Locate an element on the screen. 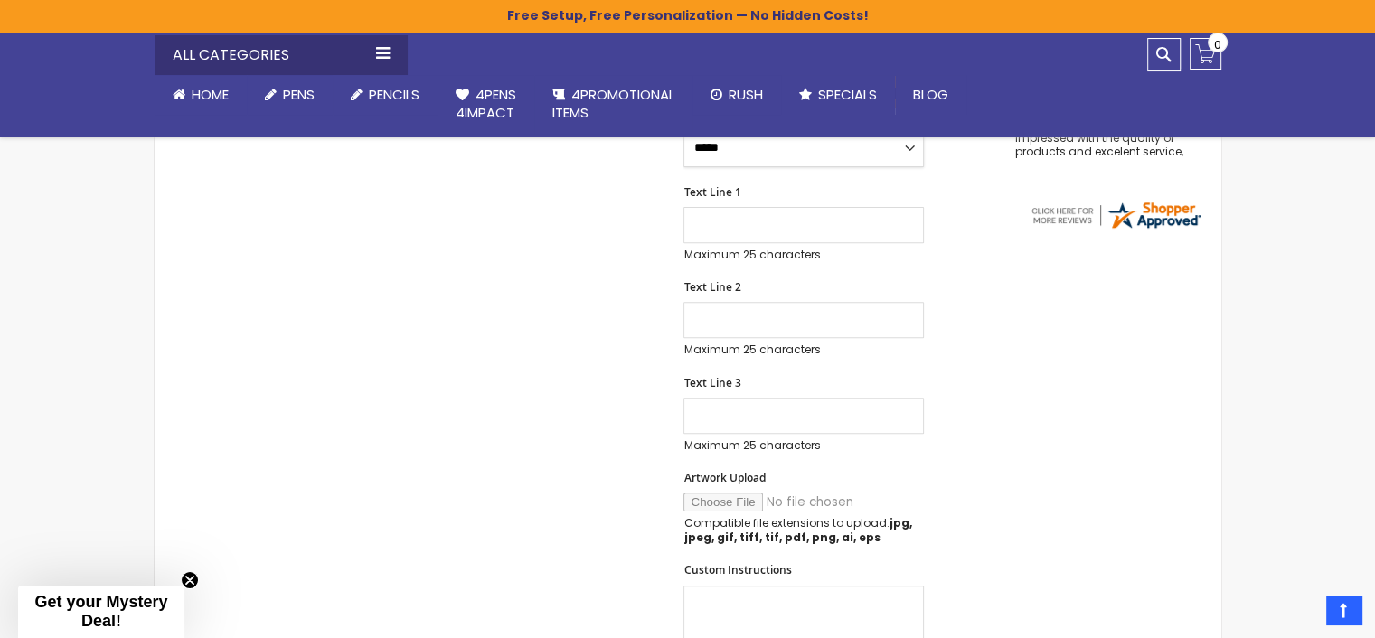  a: Pencils is located at coordinates (385, 95).